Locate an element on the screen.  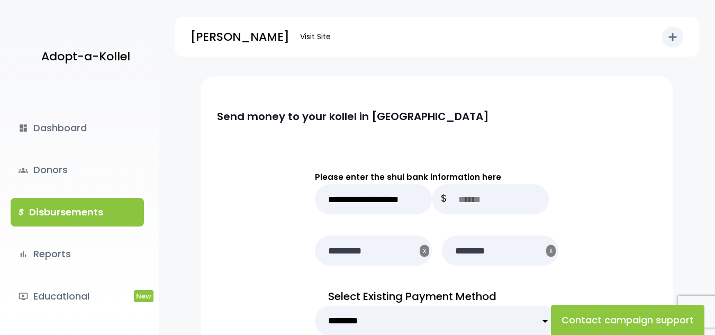
span: New is located at coordinates (144, 296).